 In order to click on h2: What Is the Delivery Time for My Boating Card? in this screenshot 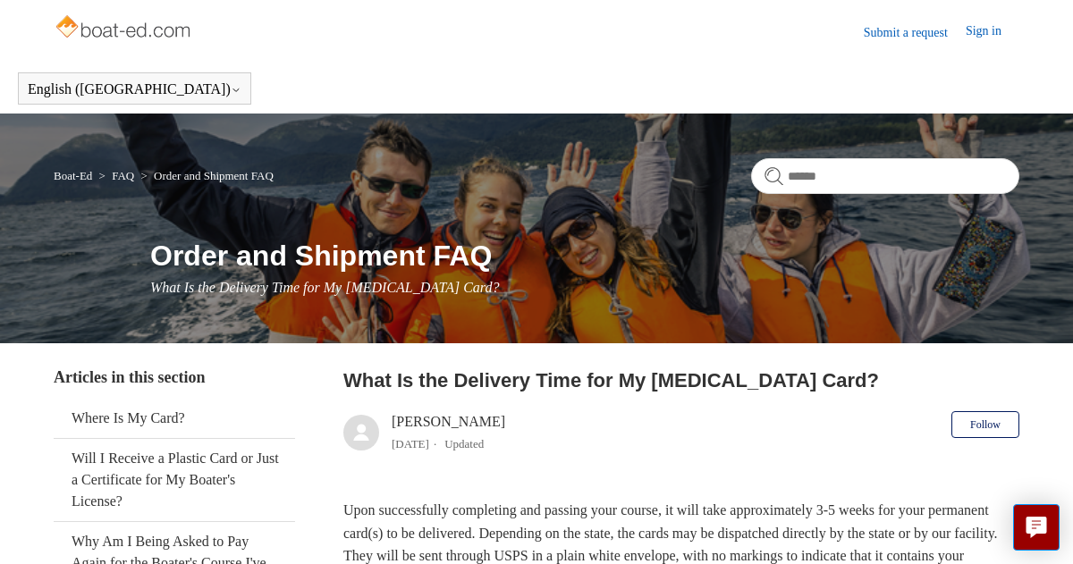, I will do `click(682, 380)`.